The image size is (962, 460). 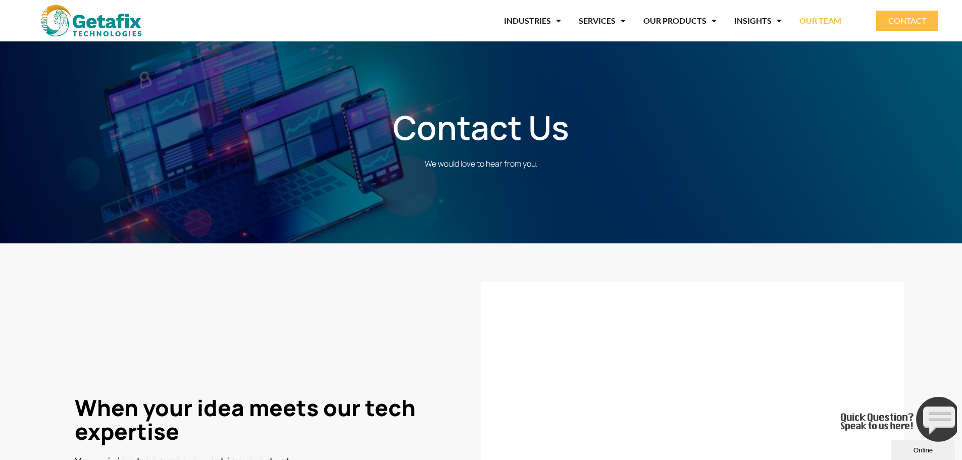 What do you see at coordinates (907, 21) in the screenshot?
I see `a: CONTACT` at bounding box center [907, 21].